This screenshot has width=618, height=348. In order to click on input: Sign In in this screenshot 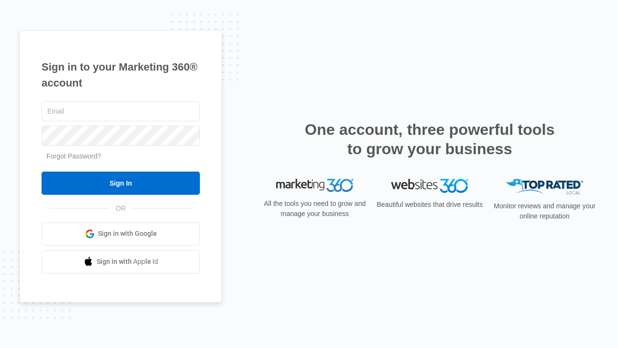, I will do `click(121, 183)`.